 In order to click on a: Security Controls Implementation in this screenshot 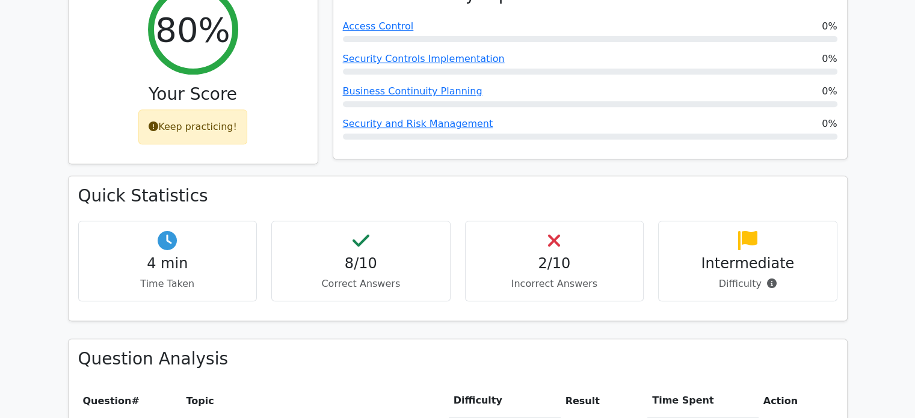, I will do `click(423, 58)`.